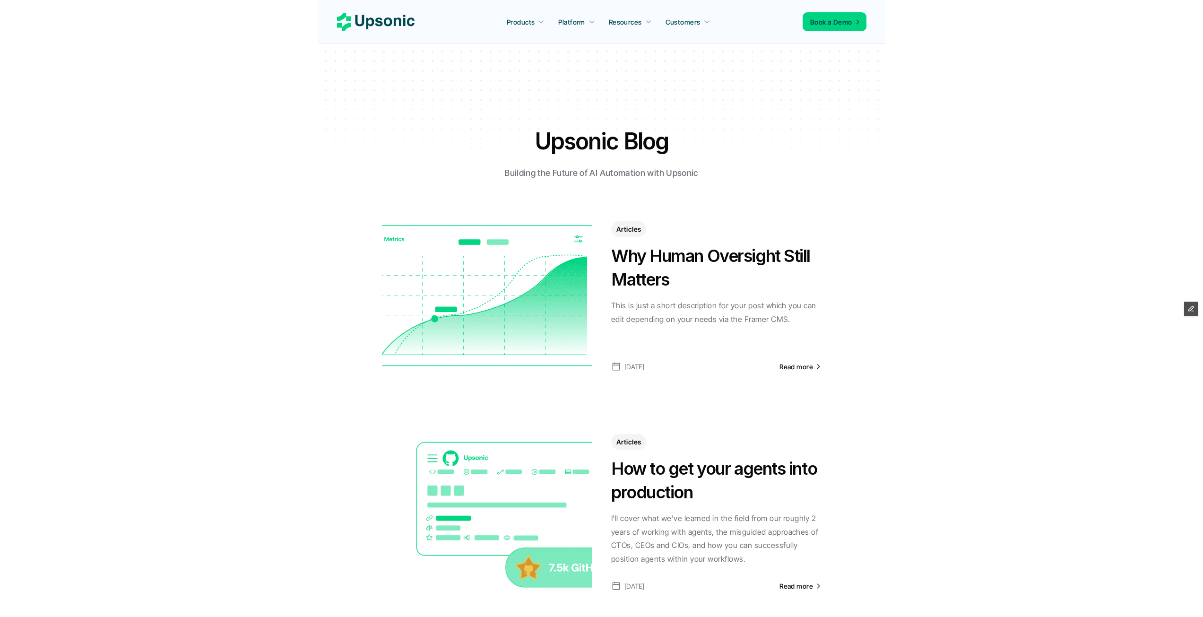  What do you see at coordinates (716, 273) in the screenshot?
I see `a: Why Human Oversight Still MattersThis is just a short description for your post which you can edi...` at bounding box center [716, 273].